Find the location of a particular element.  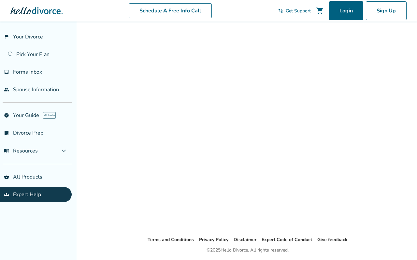

li: Give feedback is located at coordinates (332, 240).